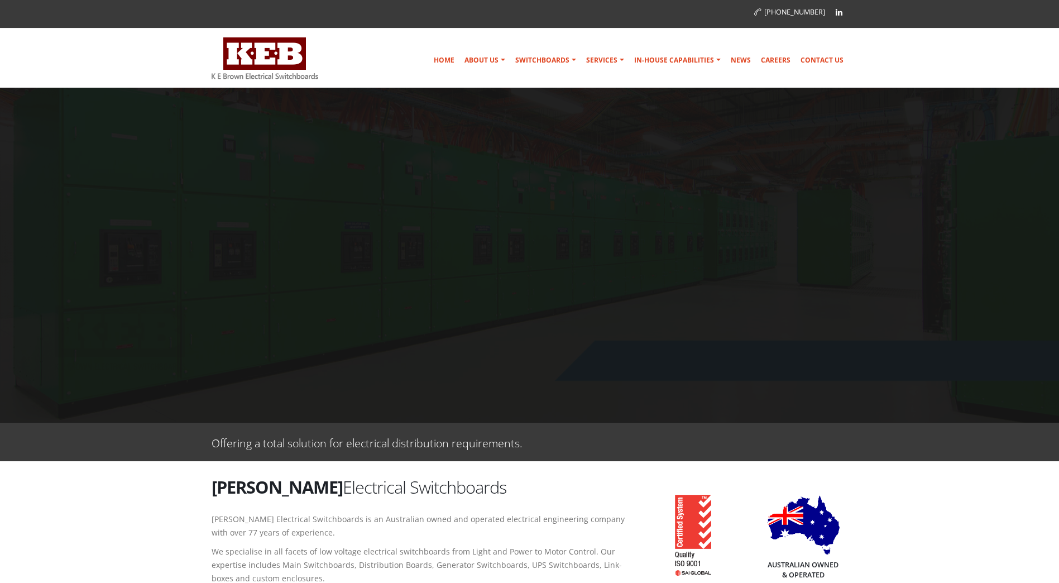 The image size is (1059, 583). What do you see at coordinates (484, 60) in the screenshot?
I see `a: About Us` at bounding box center [484, 60].